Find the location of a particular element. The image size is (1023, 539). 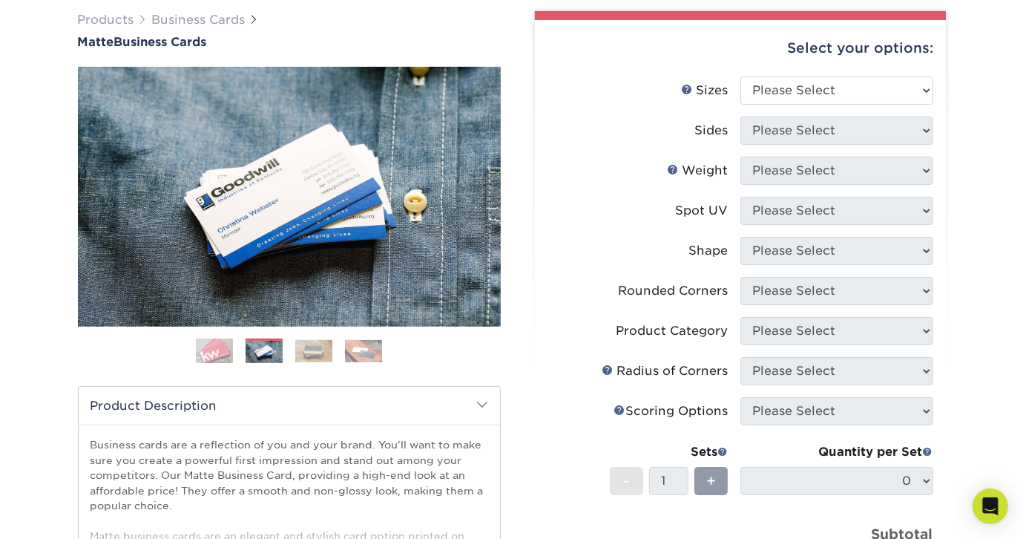

img: Matte 02 is located at coordinates (289, 197).